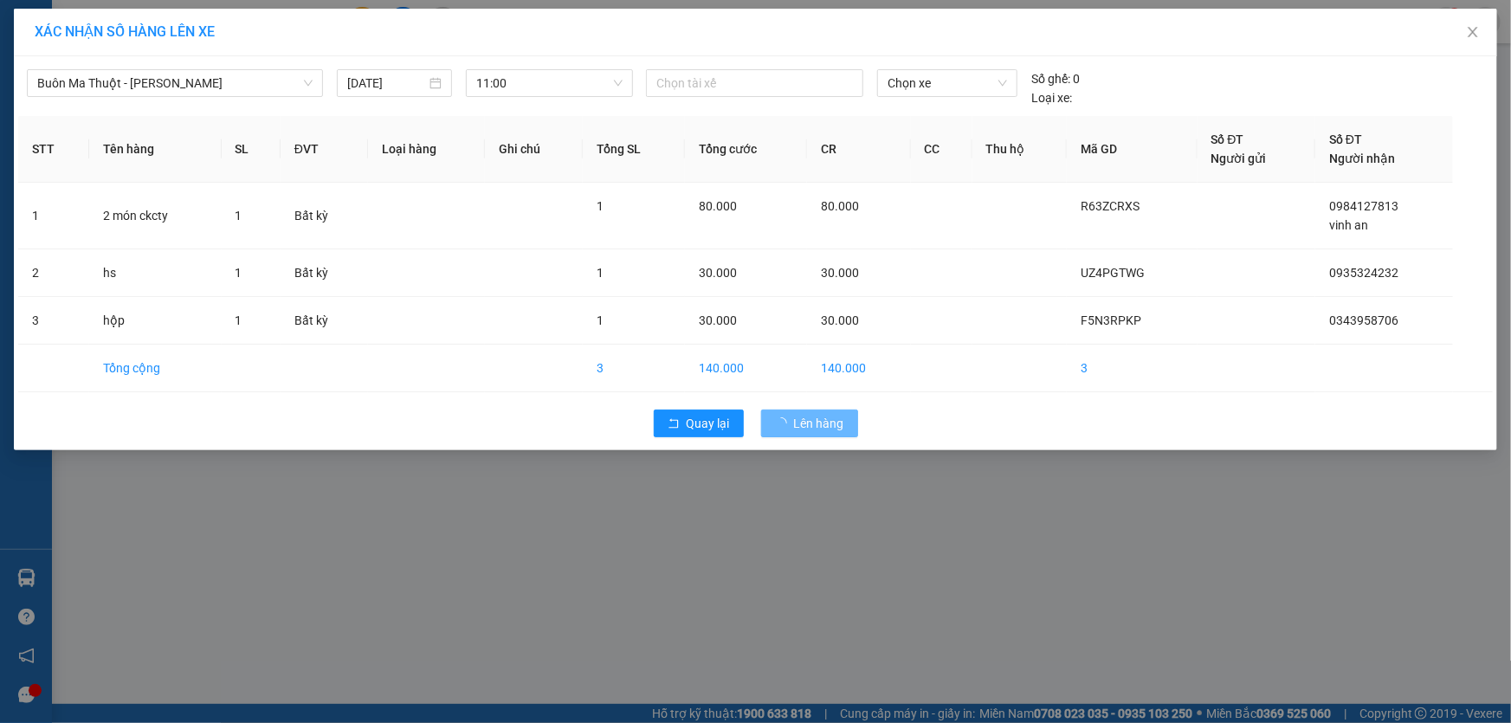  I want to click on span: Người gửi, so click(1239, 158).